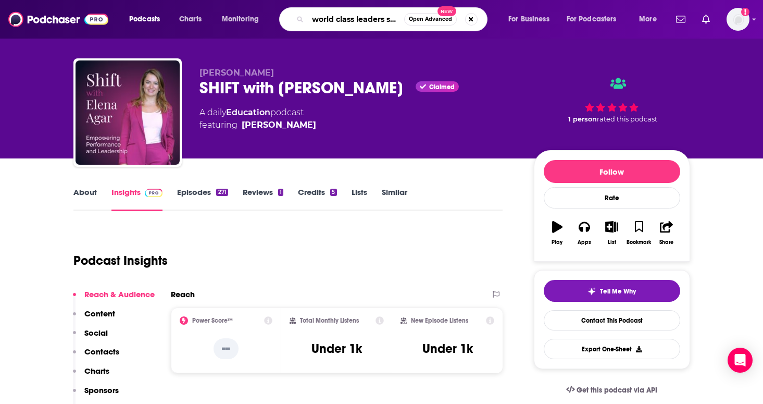  I want to click on button: List, so click(612, 233).